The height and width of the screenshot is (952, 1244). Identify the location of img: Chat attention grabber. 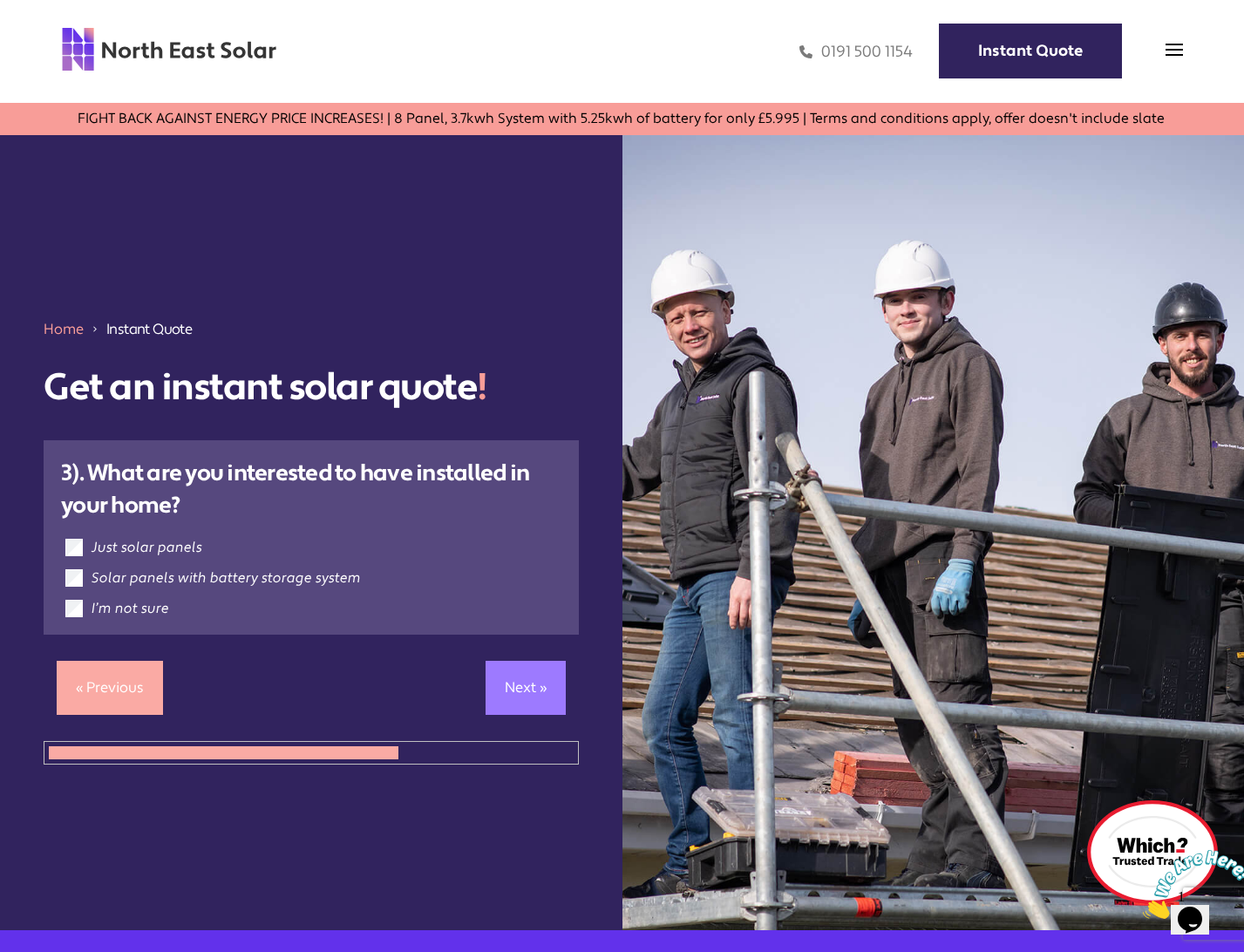
(61, 41).